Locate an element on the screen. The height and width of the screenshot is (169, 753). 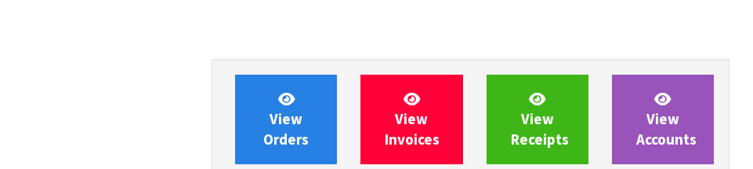
a: ViewInvoices is located at coordinates (412, 119).